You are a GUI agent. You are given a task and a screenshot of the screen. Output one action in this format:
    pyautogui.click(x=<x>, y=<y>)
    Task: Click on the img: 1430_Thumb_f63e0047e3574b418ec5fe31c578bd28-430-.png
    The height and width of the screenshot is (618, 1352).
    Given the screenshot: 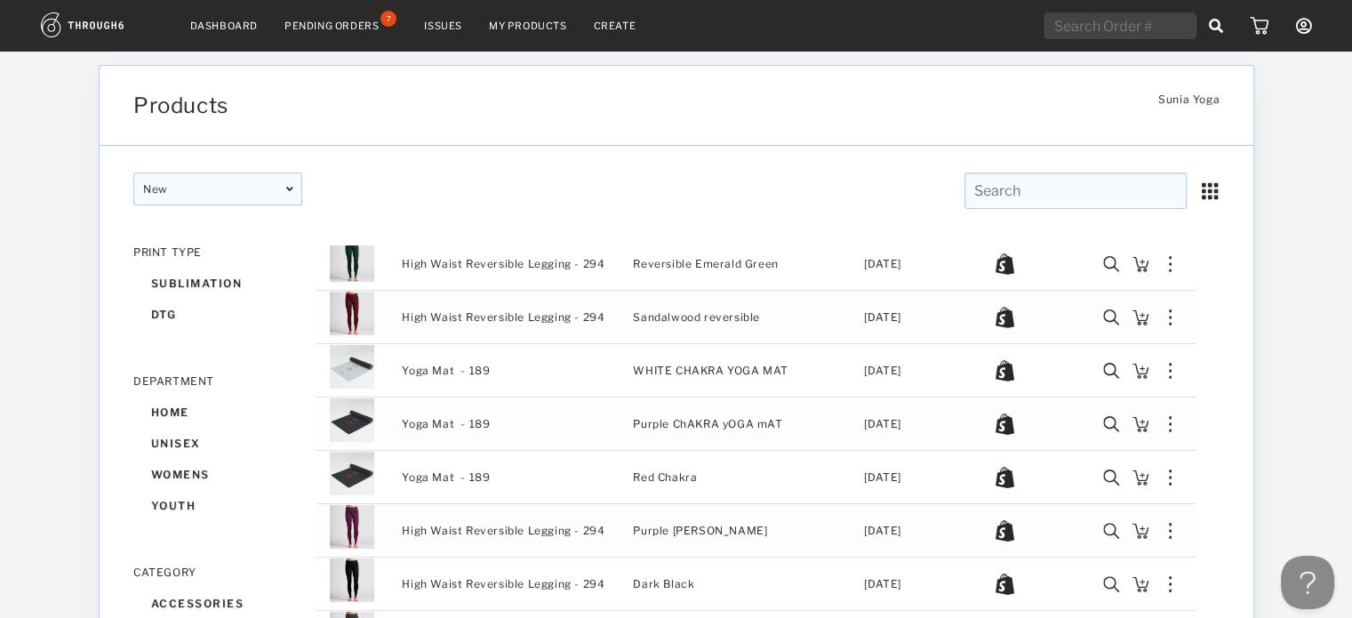 What is the action you would take?
    pyautogui.click(x=352, y=526)
    